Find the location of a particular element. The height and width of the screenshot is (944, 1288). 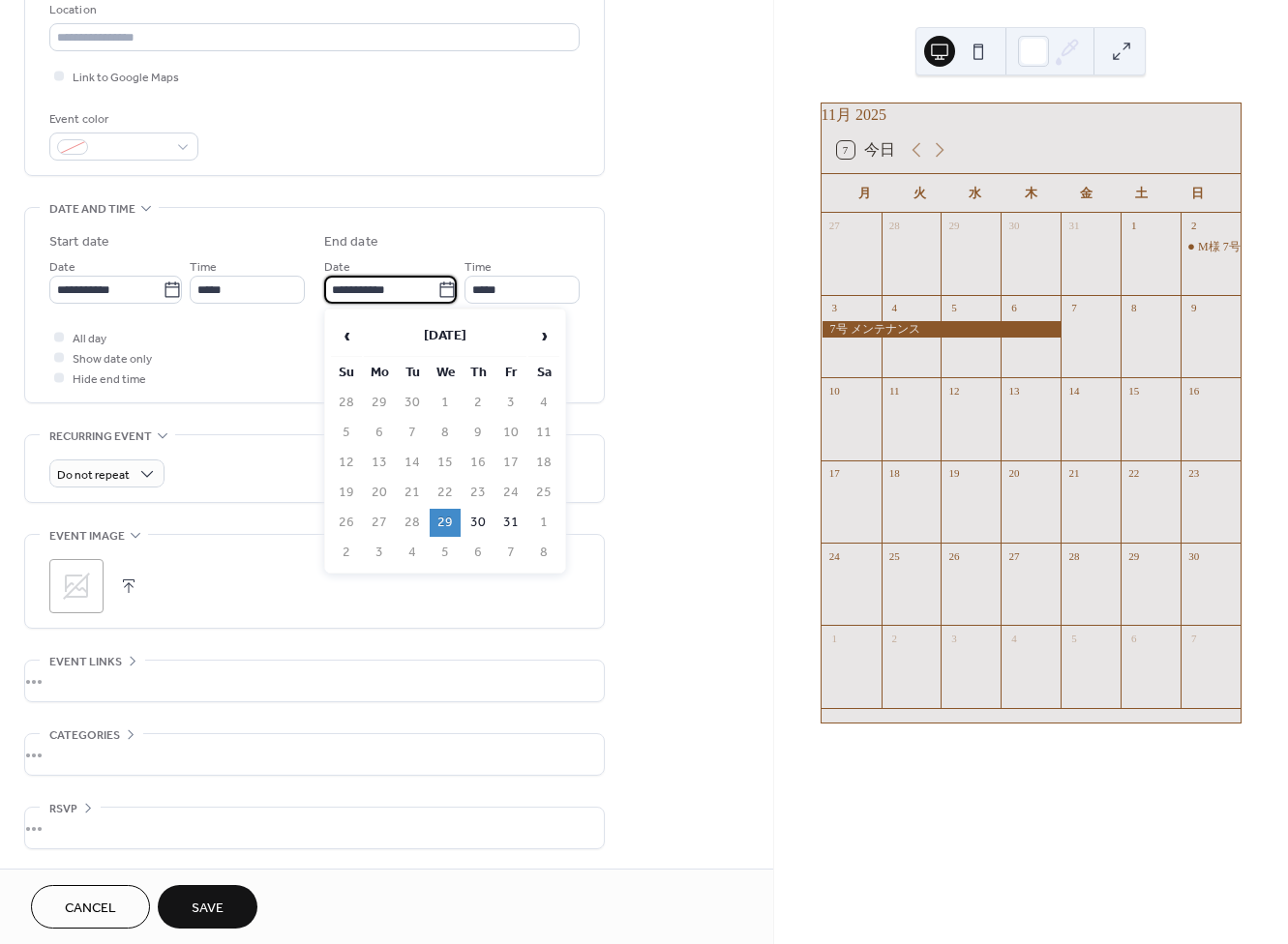

div: 29 is located at coordinates (953, 225).